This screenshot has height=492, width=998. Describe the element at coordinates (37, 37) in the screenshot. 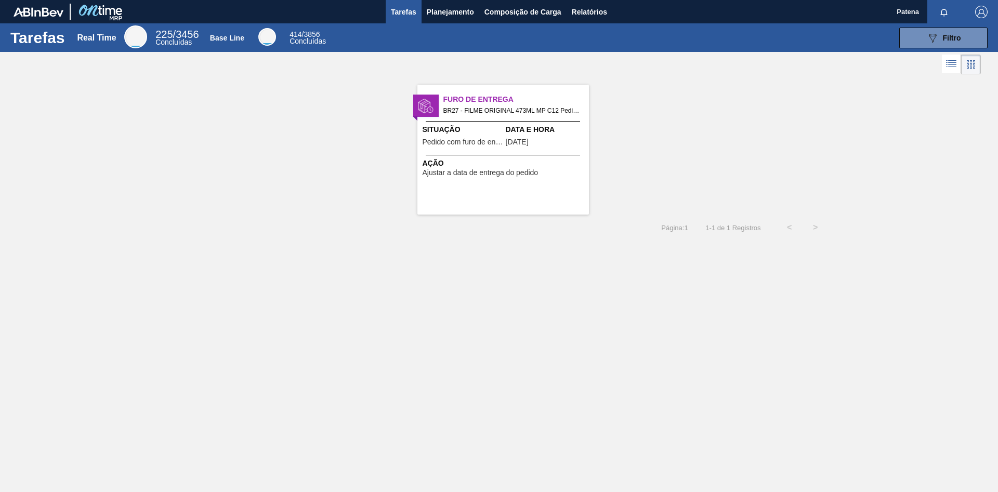

I see `h1: Tarefas` at that location.